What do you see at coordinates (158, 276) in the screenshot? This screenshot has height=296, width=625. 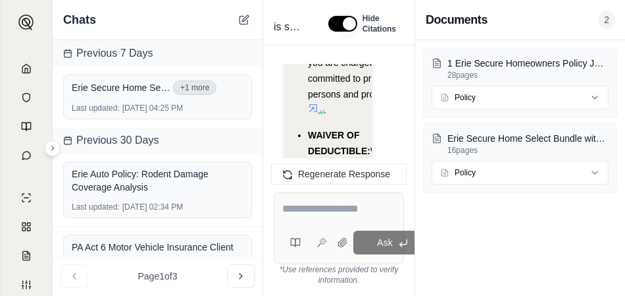 I see `span: Page 1 of 3` at bounding box center [158, 276].